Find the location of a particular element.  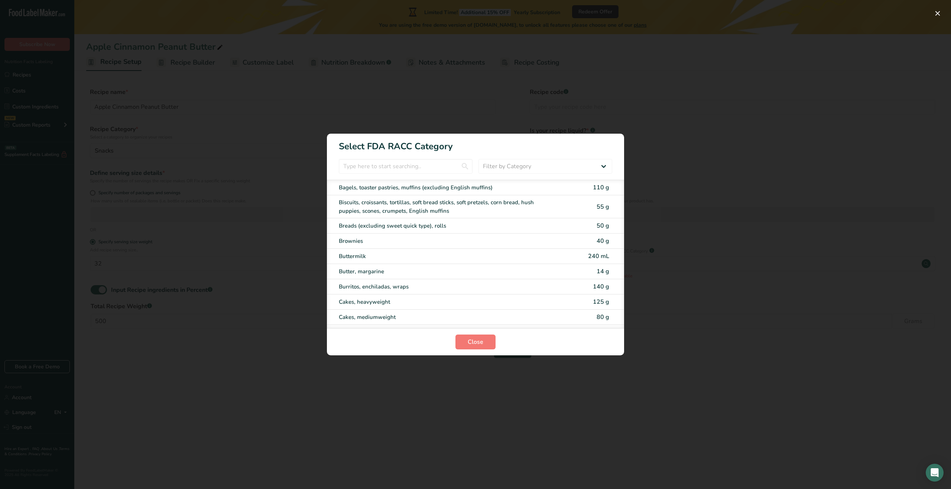

span: 110 g is located at coordinates (601, 188).